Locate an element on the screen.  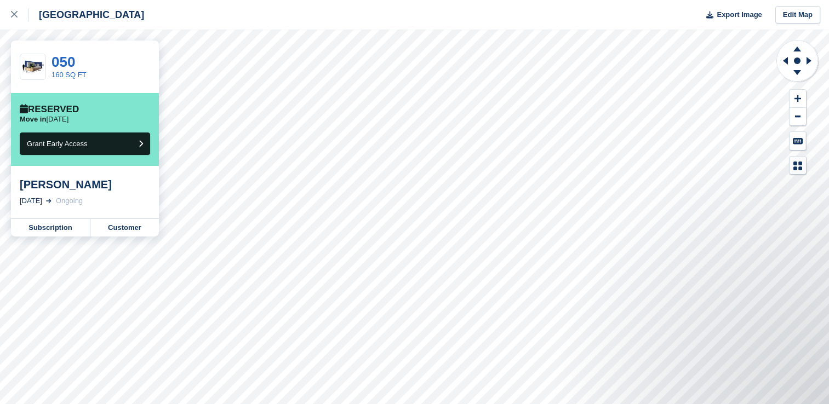
a: 160 SQ FT is located at coordinates (69, 75).